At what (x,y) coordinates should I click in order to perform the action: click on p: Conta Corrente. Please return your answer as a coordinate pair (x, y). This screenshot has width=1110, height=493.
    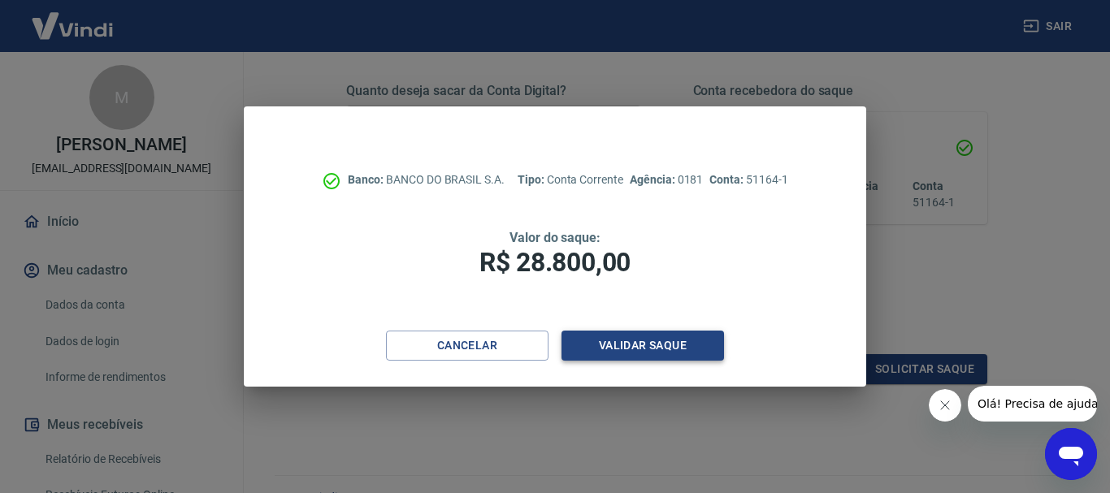
    Looking at the image, I should click on (570, 180).